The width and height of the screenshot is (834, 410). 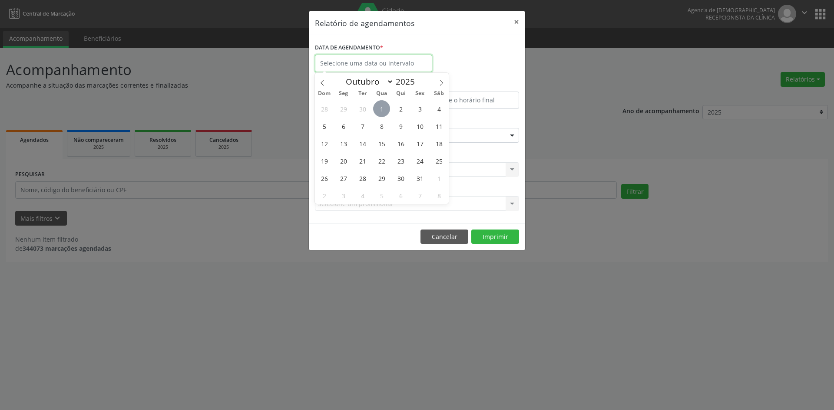 I want to click on span: Outubro 2, 2025, so click(x=400, y=109).